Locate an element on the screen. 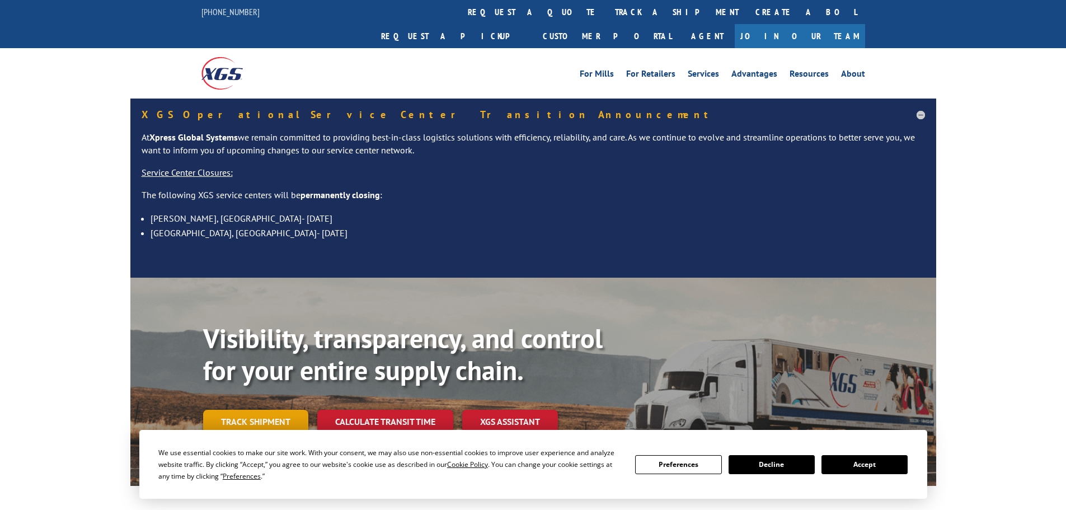  div: Cookie Consent Prompt is located at coordinates (533, 464).